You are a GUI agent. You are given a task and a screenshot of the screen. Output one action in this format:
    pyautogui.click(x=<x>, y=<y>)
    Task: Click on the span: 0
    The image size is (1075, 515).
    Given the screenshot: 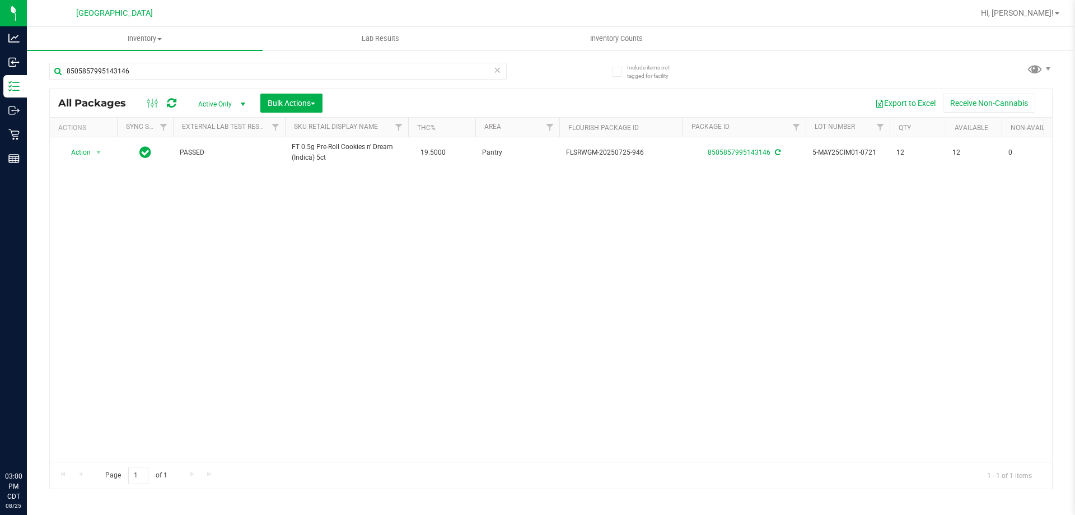 What is the action you would take?
    pyautogui.click(x=1030, y=152)
    